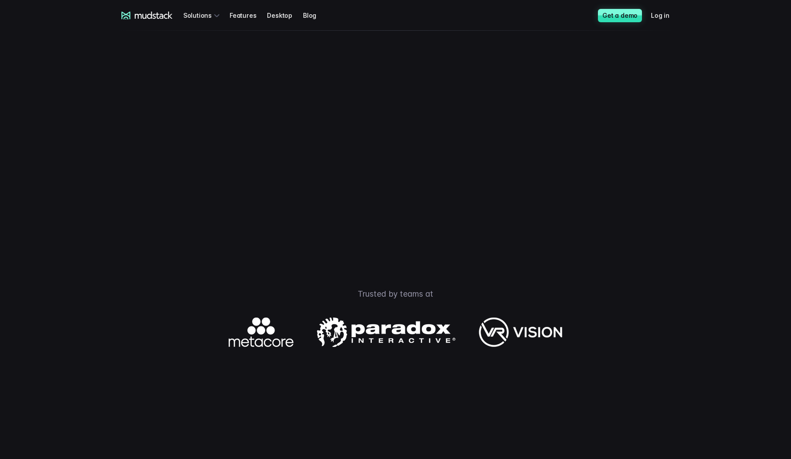 The height and width of the screenshot is (459, 791). Describe the element at coordinates (161, 40) in the screenshot. I see `span: Job title` at that location.